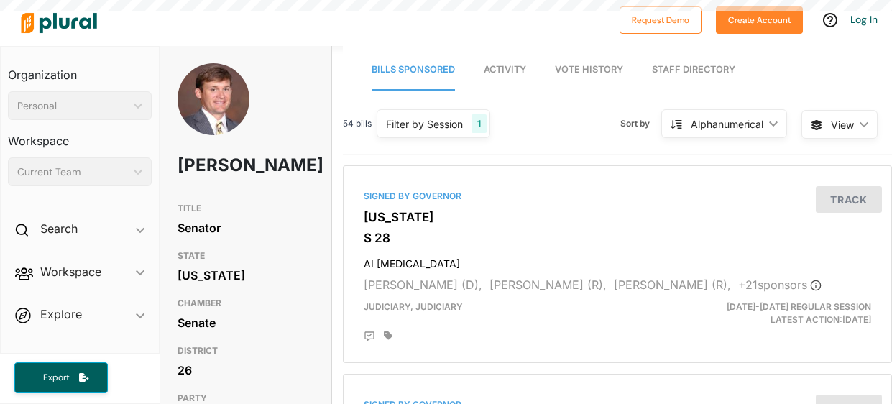 The height and width of the screenshot is (404, 892). I want to click on span: + 21 sponsor s, so click(780, 285).